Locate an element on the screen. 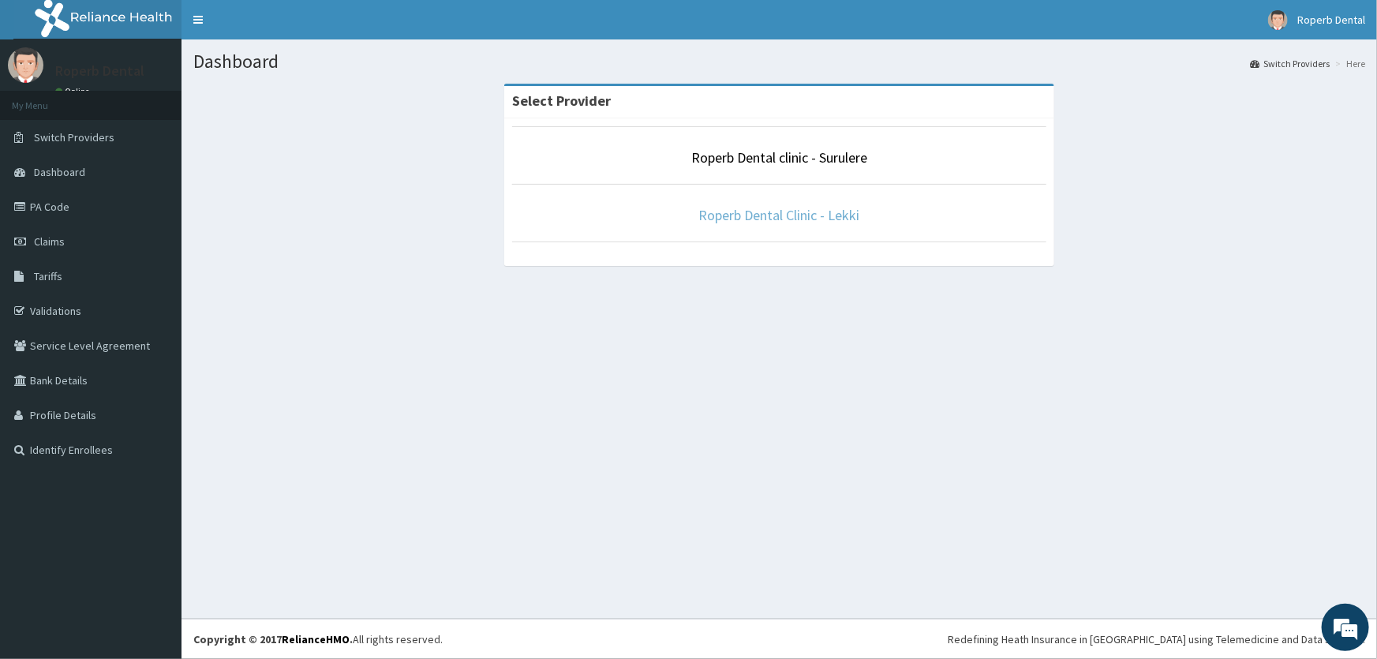 The width and height of the screenshot is (1377, 659). span: Tariffs is located at coordinates (48, 276).